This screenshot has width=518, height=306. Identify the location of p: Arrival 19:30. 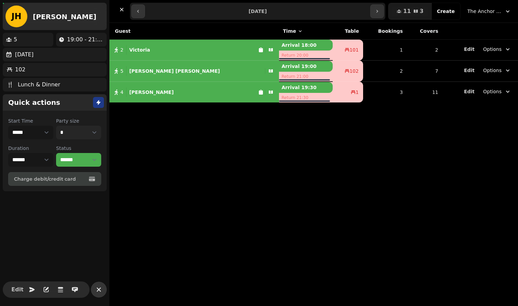
(306, 88).